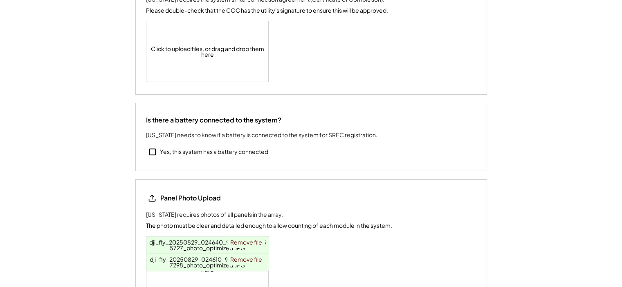 The width and height of the screenshot is (622, 287). Describe the element at coordinates (267, 10) in the screenshot. I see `div: Please double-check that the COC has the utility's signature to ensure this will be approved.` at that location.